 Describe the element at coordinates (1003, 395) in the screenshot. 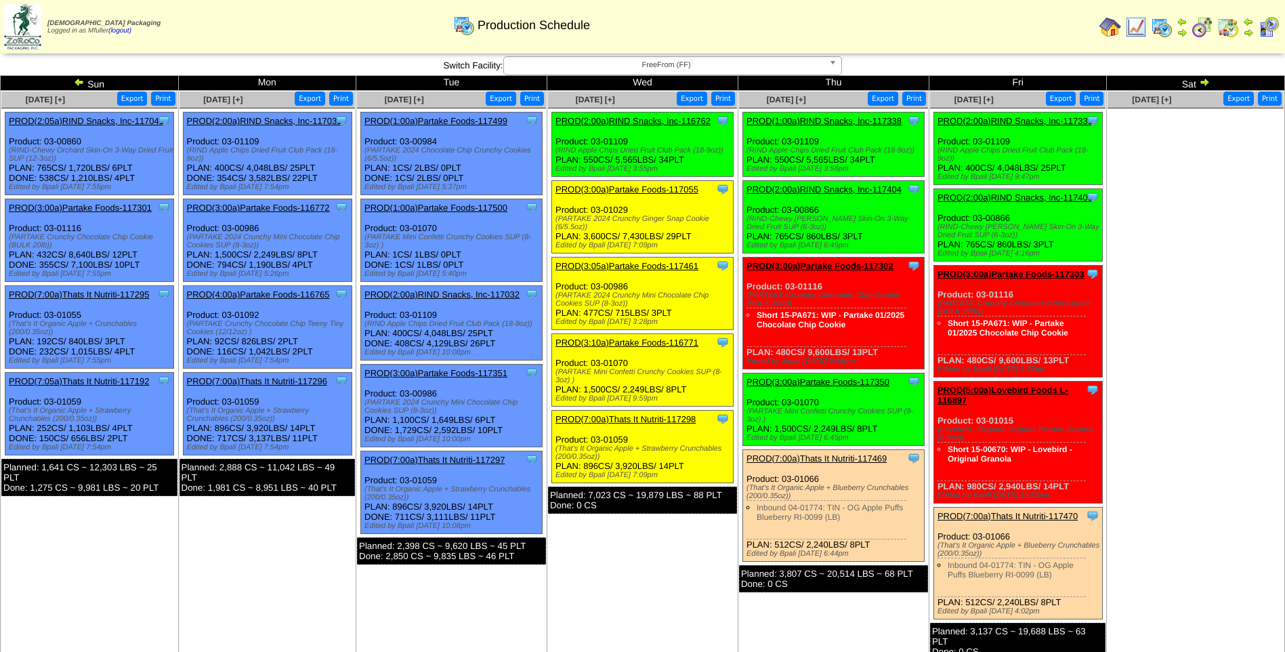

I see `a: PROD(5:00a)Lovebird Foods L-116897` at that location.